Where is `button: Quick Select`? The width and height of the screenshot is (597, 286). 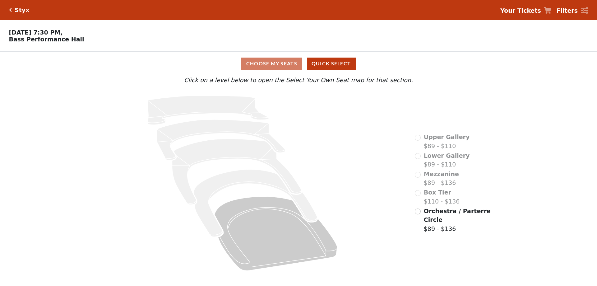
button: Quick Select is located at coordinates (331, 63).